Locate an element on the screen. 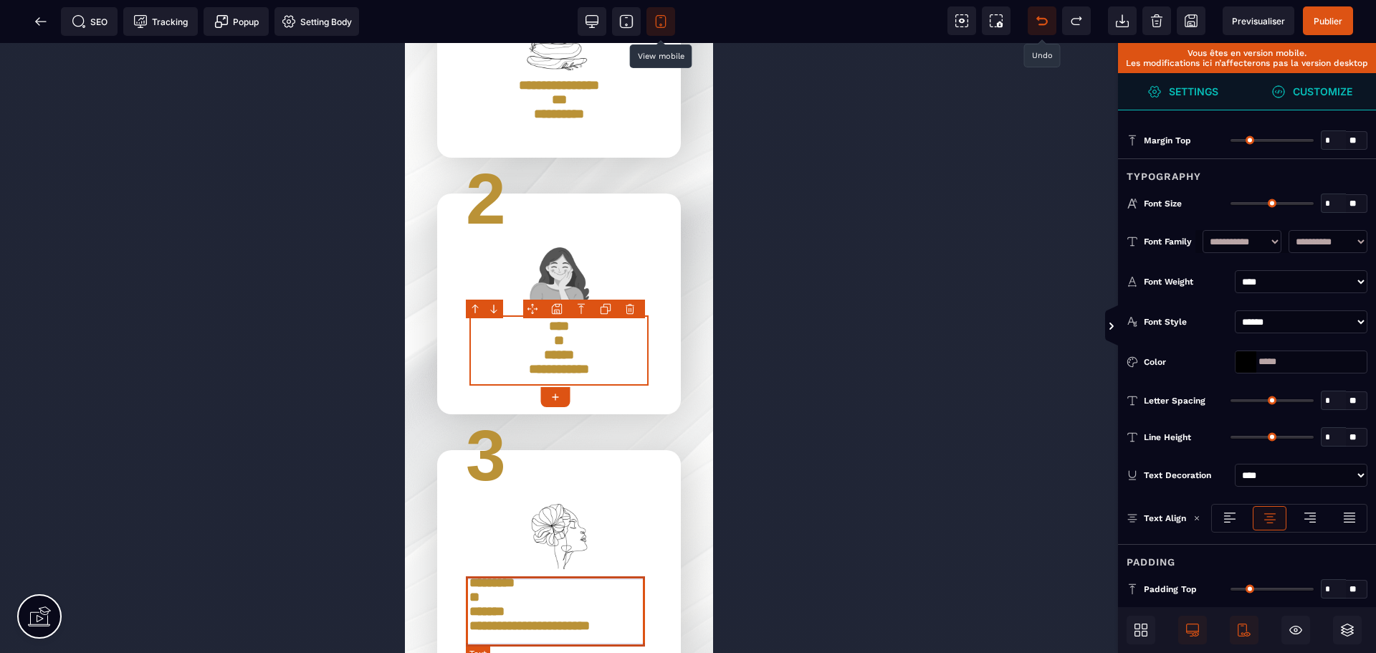 The image size is (1376, 653). span: Font Size is located at coordinates (1162, 203).